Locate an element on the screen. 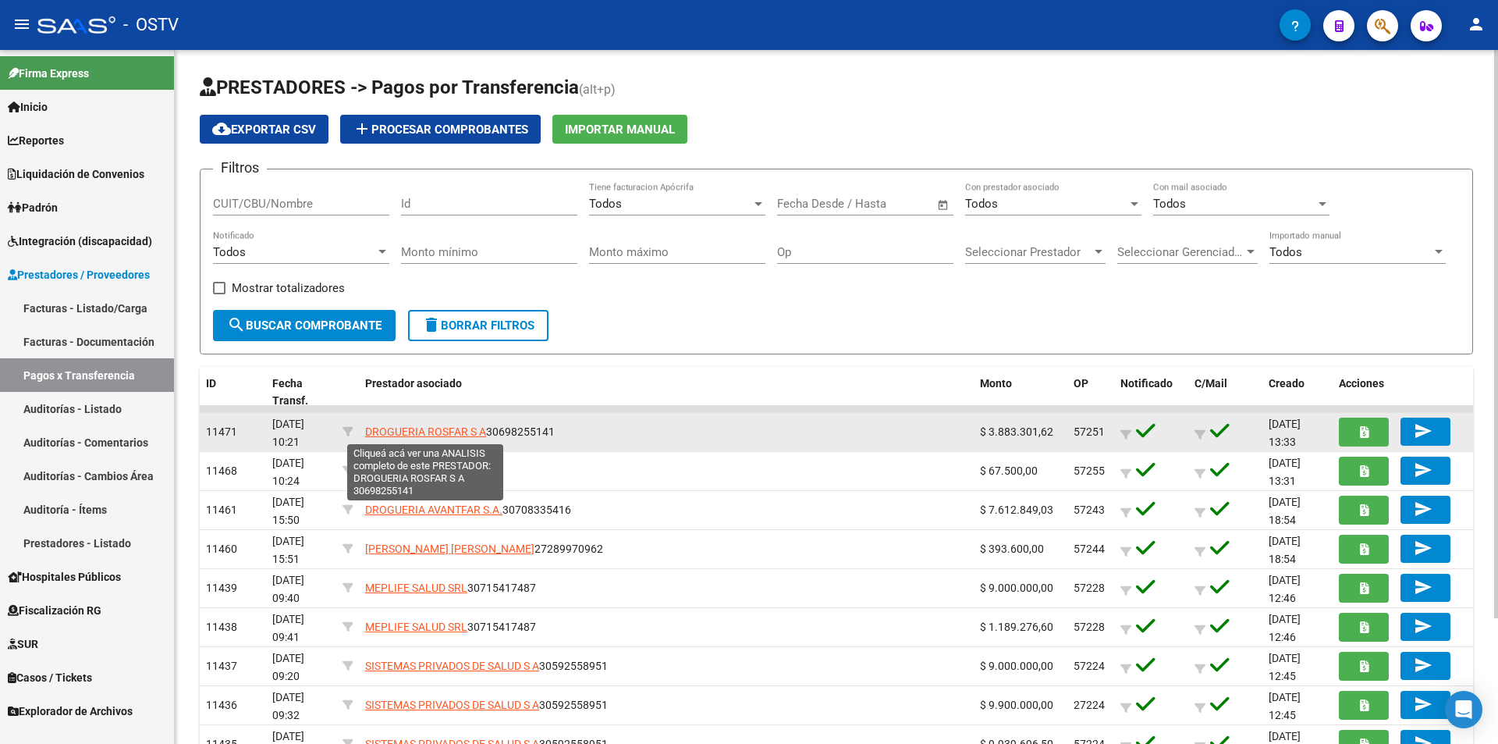  datatable-header-cell: Fecha Transf. is located at coordinates (301, 392).